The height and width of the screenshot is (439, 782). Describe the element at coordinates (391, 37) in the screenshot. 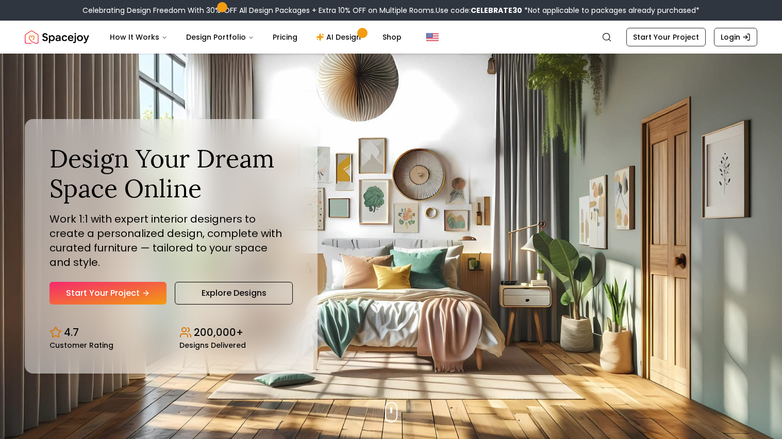

I see `nav: Global` at that location.